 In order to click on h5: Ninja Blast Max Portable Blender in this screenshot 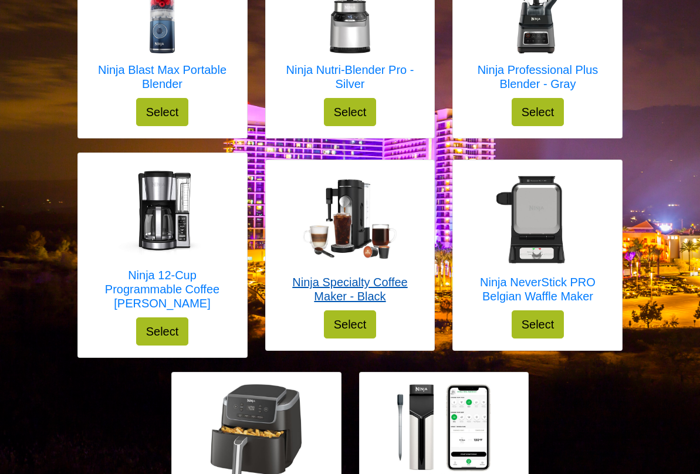, I will do `click(162, 77)`.